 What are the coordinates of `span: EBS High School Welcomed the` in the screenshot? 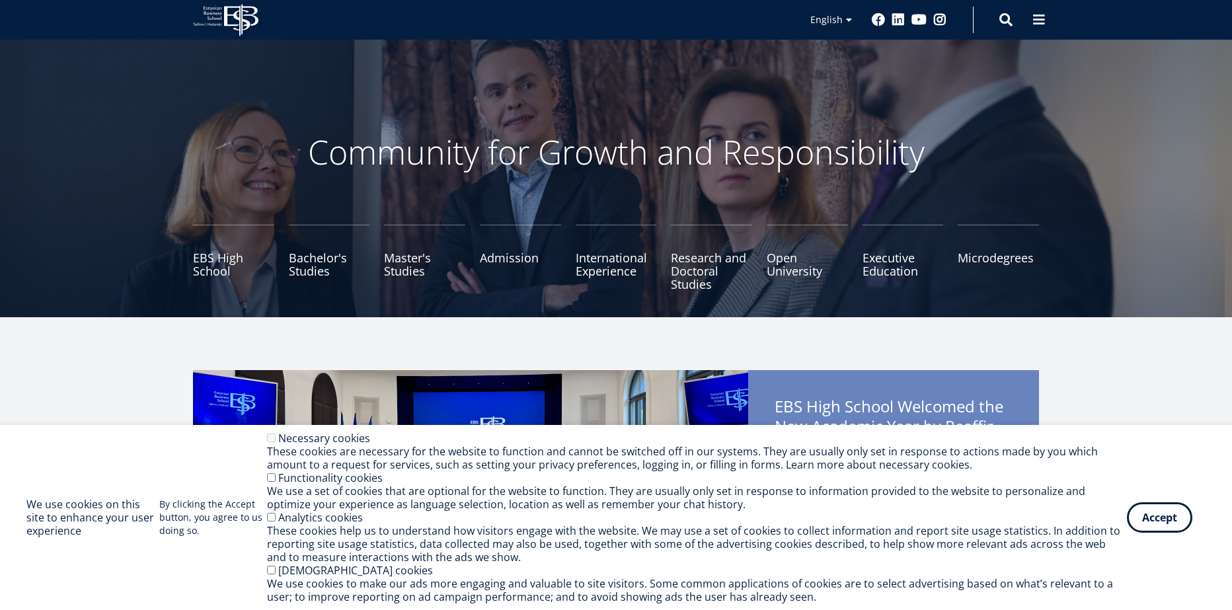 It's located at (894, 418).